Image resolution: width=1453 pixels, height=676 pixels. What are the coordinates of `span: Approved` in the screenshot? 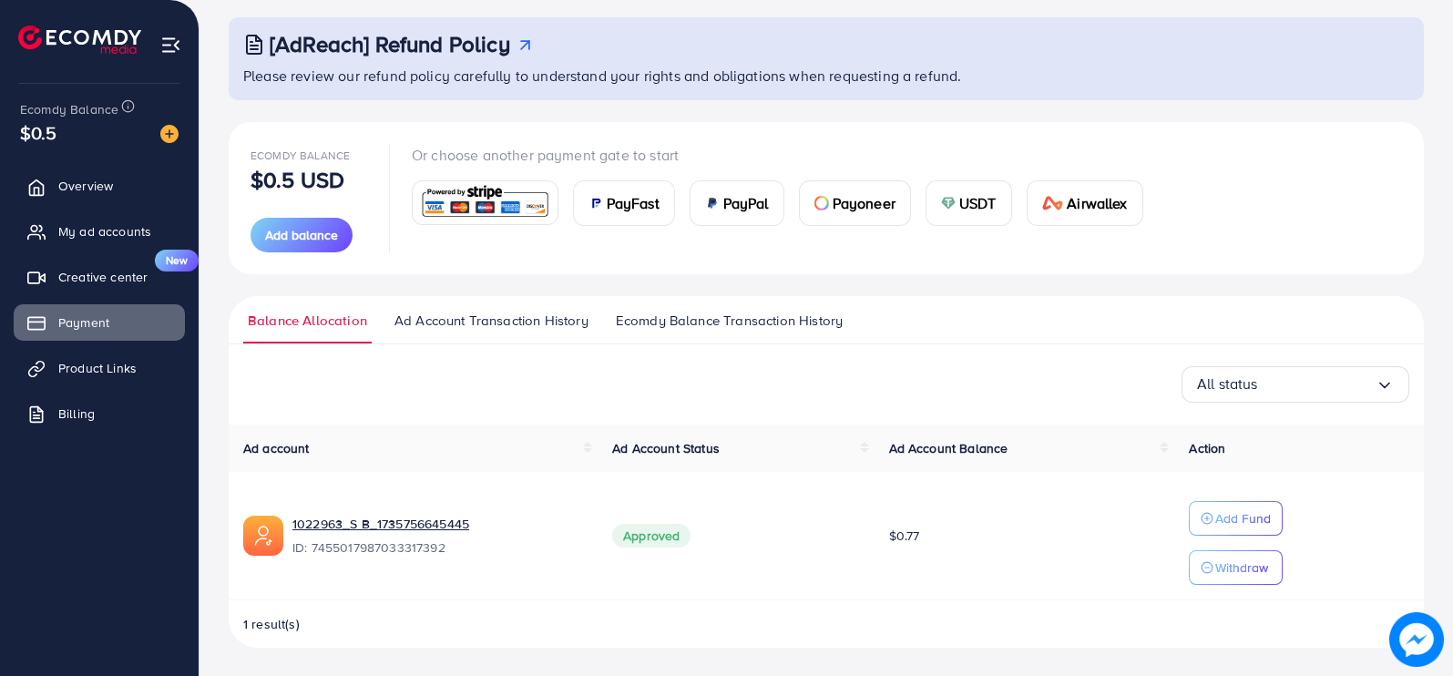 It's located at (651, 536).